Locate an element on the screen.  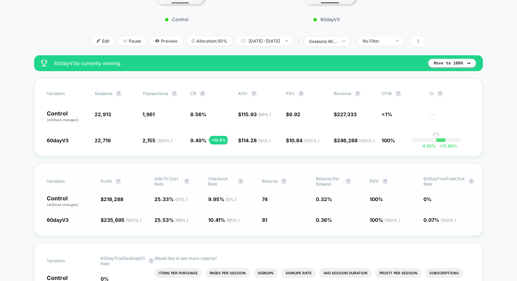
span: PSV is located at coordinates (290, 93).